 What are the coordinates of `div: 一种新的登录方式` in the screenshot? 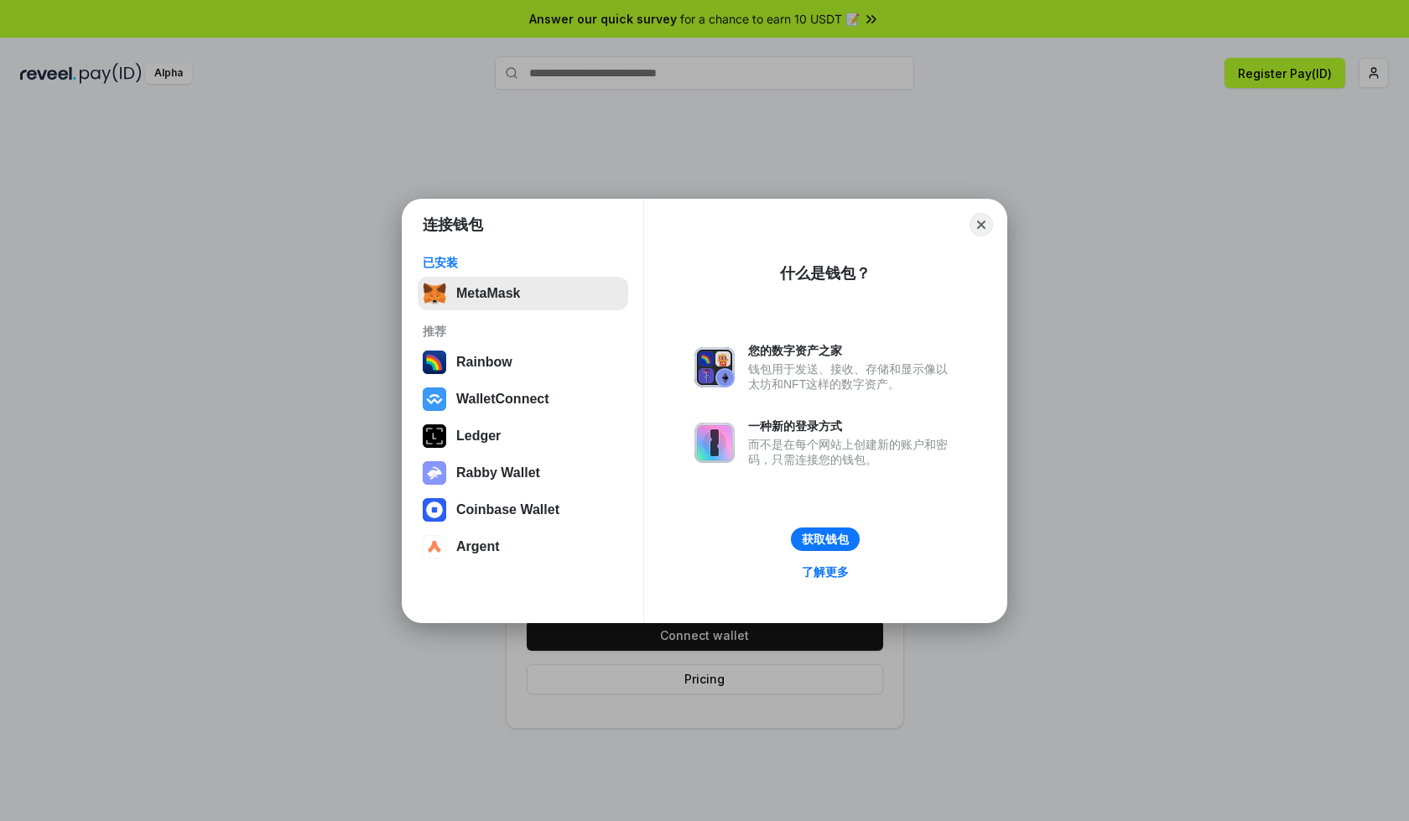 It's located at (852, 426).